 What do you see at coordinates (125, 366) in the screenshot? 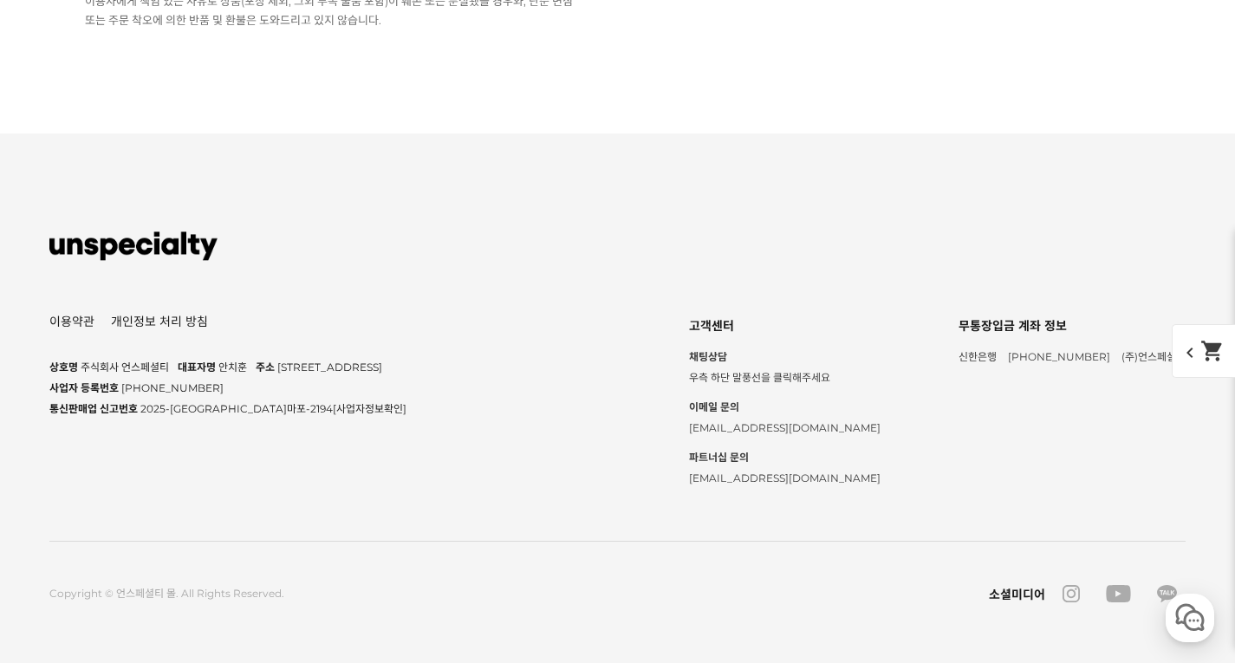
I see `span: 주식회사 언스페셜티` at bounding box center [125, 366].